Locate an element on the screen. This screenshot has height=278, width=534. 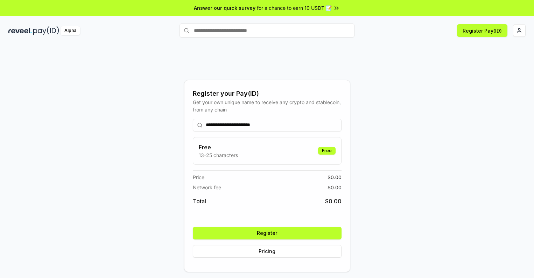
div: Get your own unique name to receive any crypto and stablecoin, from any chain is located at coordinates (267, 106).